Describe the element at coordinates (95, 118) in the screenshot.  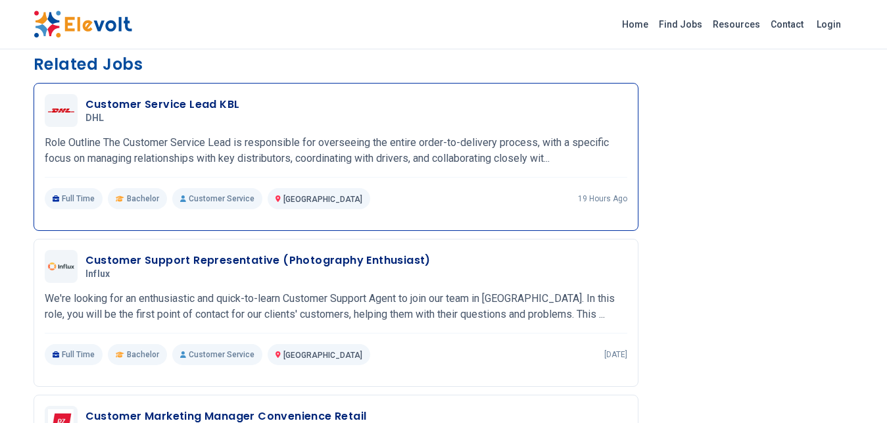
I see `span: DHL` at that location.